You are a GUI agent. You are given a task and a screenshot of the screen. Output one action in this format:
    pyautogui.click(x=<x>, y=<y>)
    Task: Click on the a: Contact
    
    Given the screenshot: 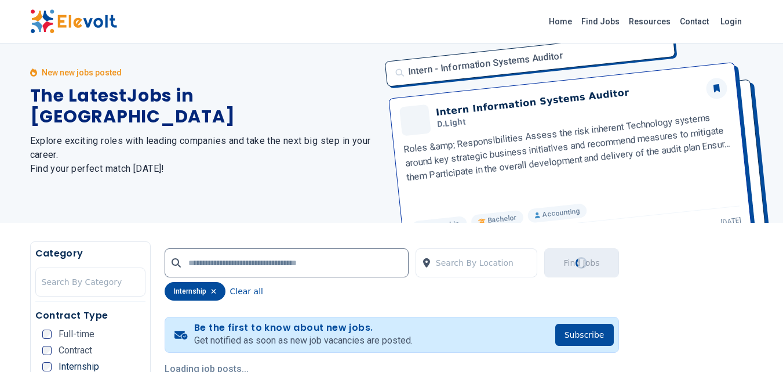 What is the action you would take?
    pyautogui.click(x=694, y=21)
    